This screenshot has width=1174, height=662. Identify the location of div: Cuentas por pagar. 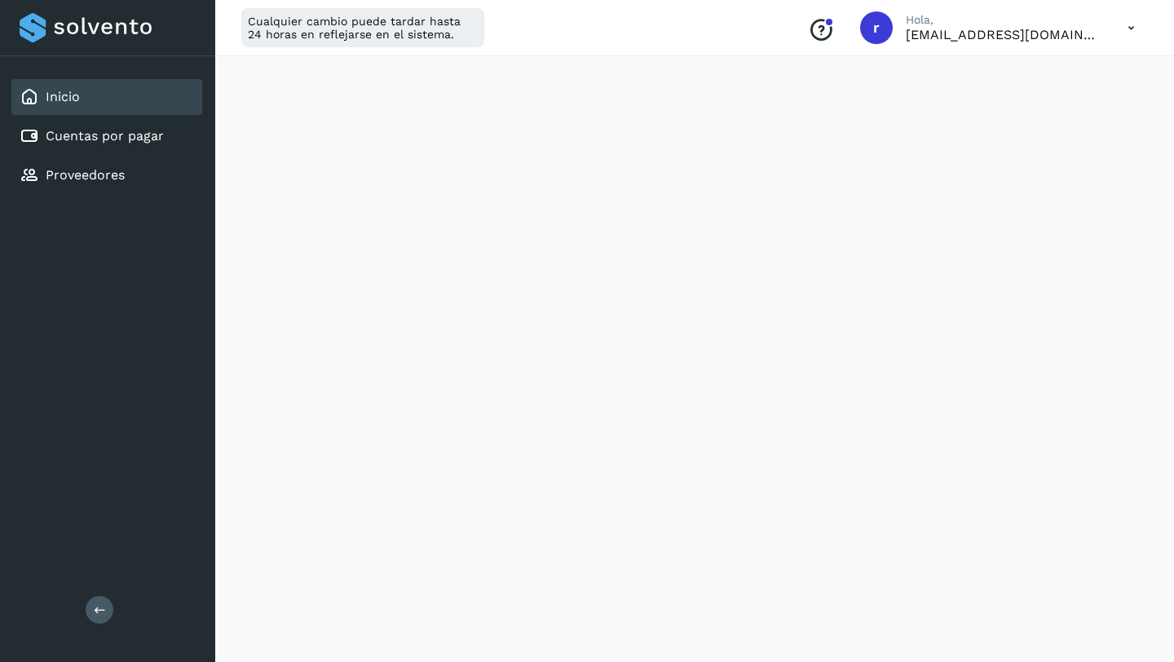
(107, 136).